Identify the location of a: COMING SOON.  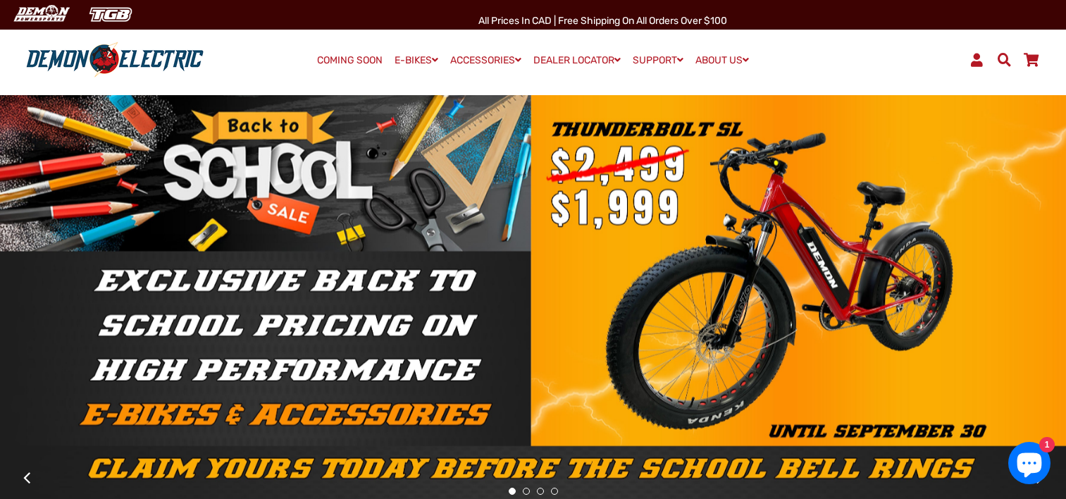
(349, 61).